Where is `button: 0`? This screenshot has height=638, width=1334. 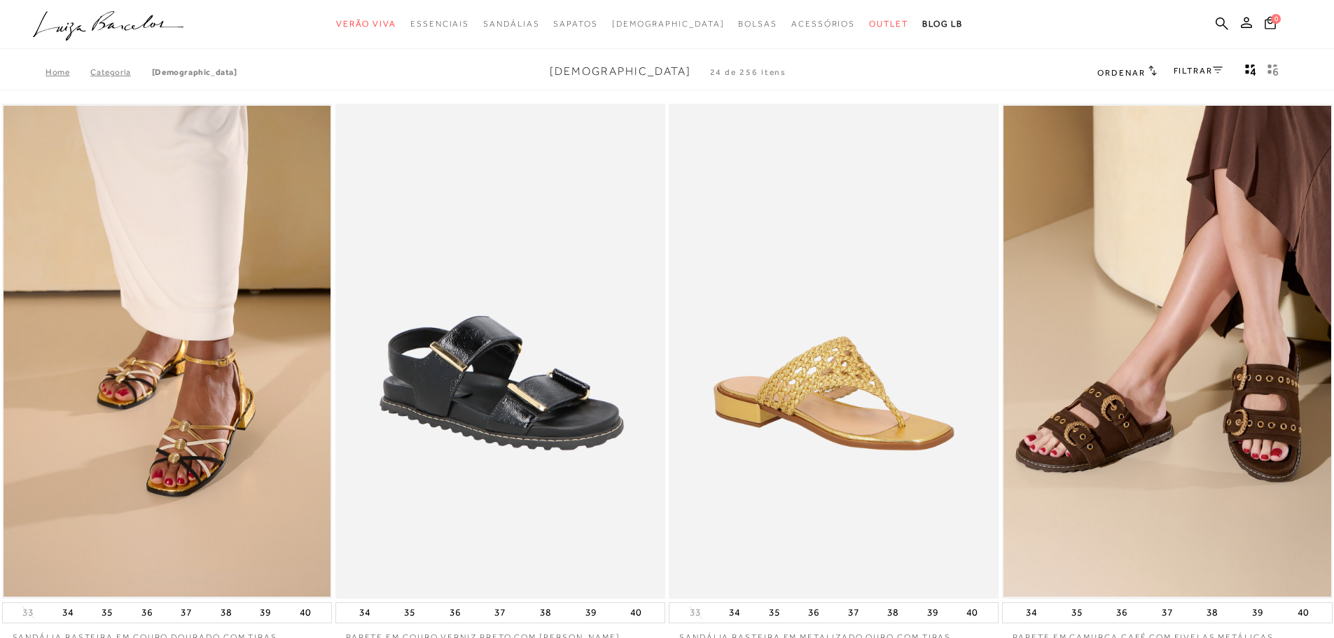
button: 0 is located at coordinates (1271, 25).